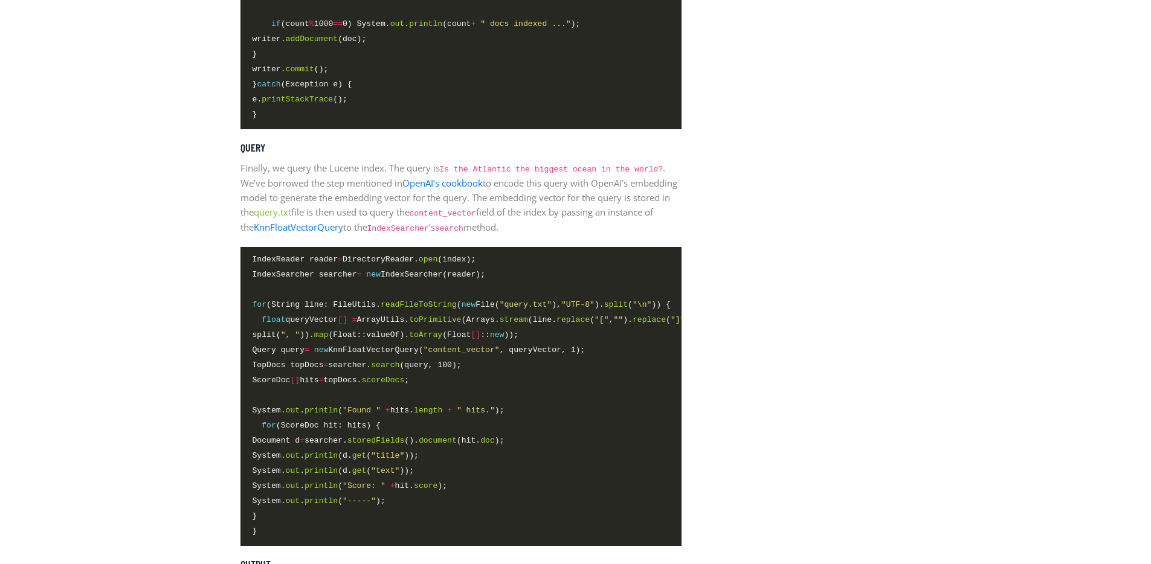 This screenshot has width=1151, height=564. Describe the element at coordinates (425, 486) in the screenshot. I see `span: score` at that location.